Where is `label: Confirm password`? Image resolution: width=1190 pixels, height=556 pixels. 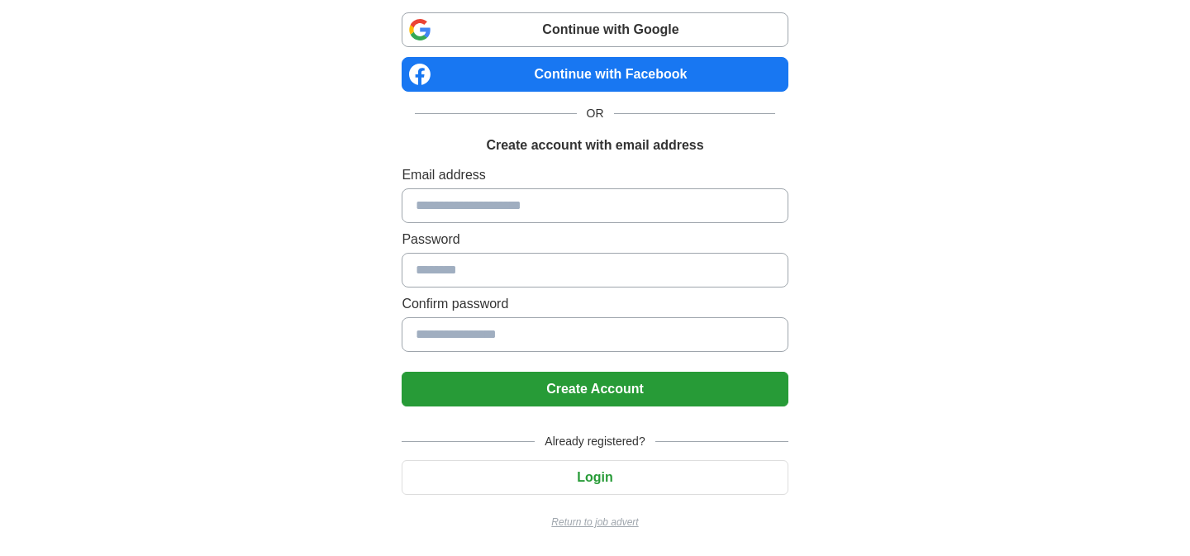 label: Confirm password is located at coordinates (594, 304).